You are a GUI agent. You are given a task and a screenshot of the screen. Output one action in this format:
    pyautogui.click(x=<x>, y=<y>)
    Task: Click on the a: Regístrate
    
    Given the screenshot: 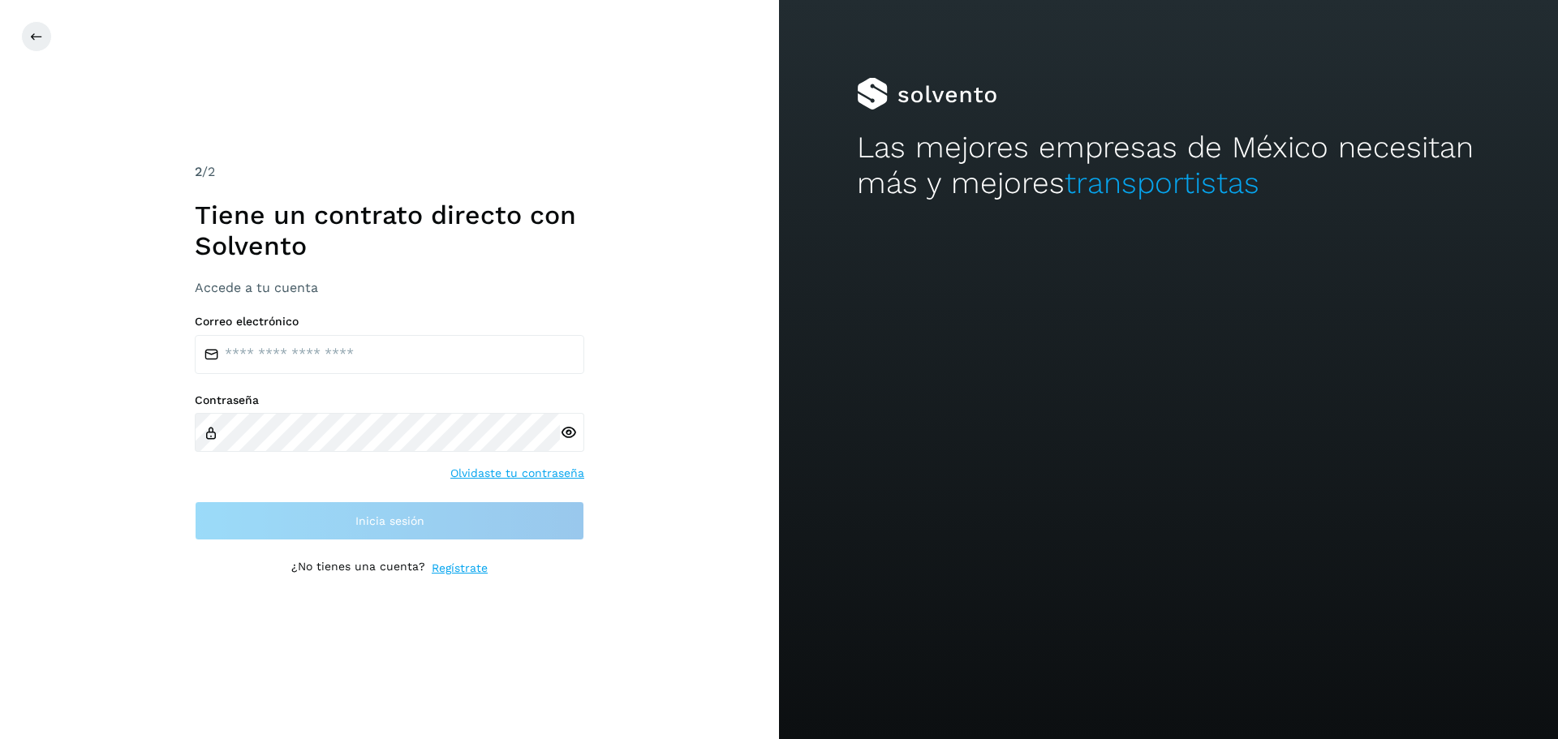 What is the action you would take?
    pyautogui.click(x=459, y=568)
    